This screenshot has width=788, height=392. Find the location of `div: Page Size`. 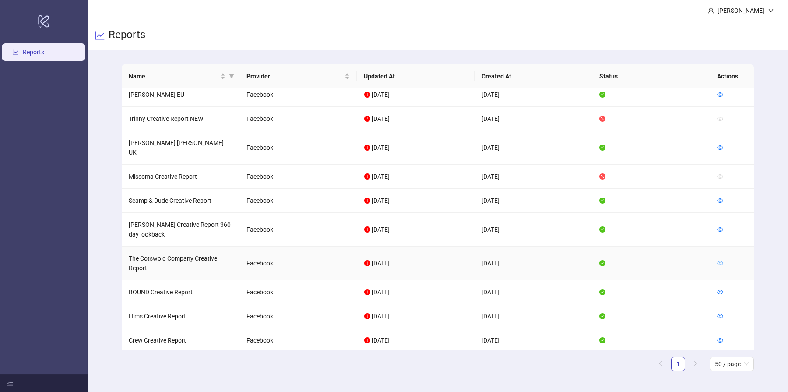

div: Page Size is located at coordinates (731, 364).